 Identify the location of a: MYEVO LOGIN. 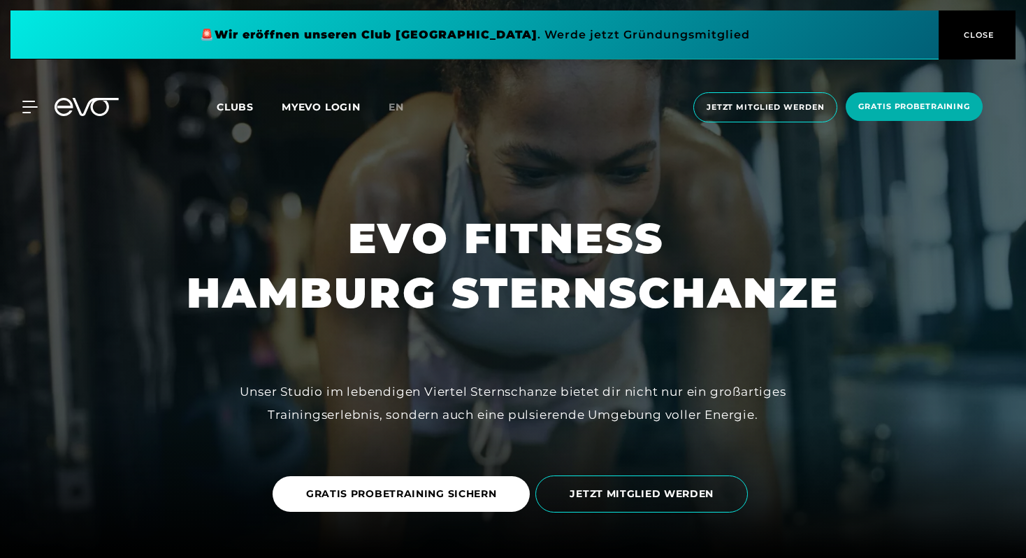
(321, 107).